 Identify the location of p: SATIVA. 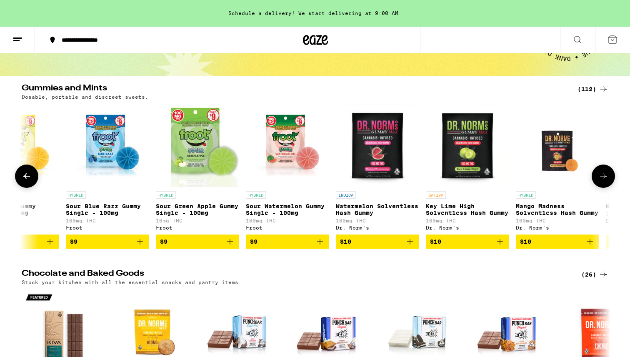
(436, 195).